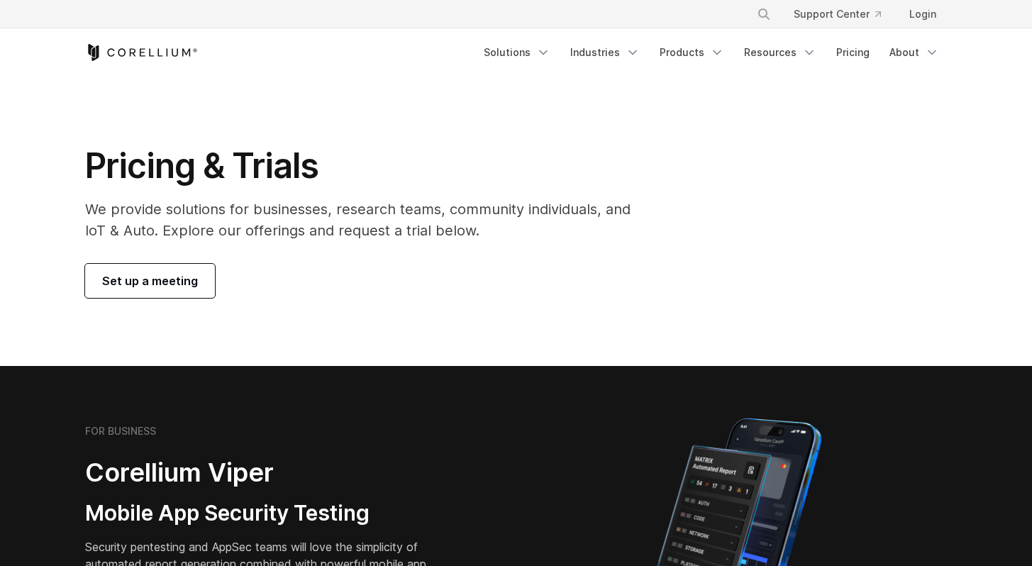 The width and height of the screenshot is (1032, 566). Describe the element at coordinates (923, 14) in the screenshot. I see `a: Login` at that location.